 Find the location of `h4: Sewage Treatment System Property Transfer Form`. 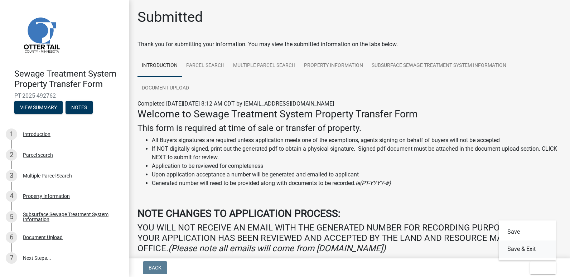

h4: Sewage Treatment System Property Transfer Form is located at coordinates (69, 79).